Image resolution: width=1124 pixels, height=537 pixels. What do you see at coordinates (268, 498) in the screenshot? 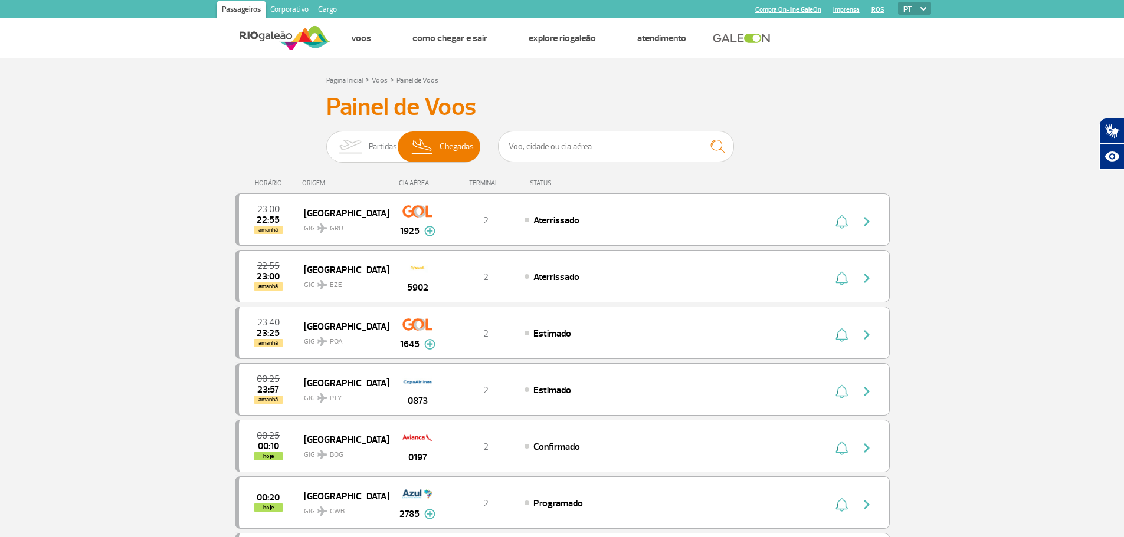
I see `span: 2025-09-26 00:20:00` at bounding box center [268, 498].